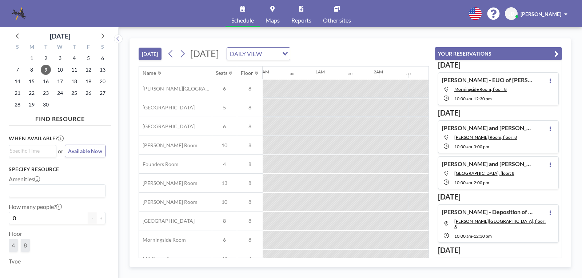 This screenshot has height=278, width=582. Describe the element at coordinates (159, 165) in the screenshot. I see `span: Founders Room` at that location.